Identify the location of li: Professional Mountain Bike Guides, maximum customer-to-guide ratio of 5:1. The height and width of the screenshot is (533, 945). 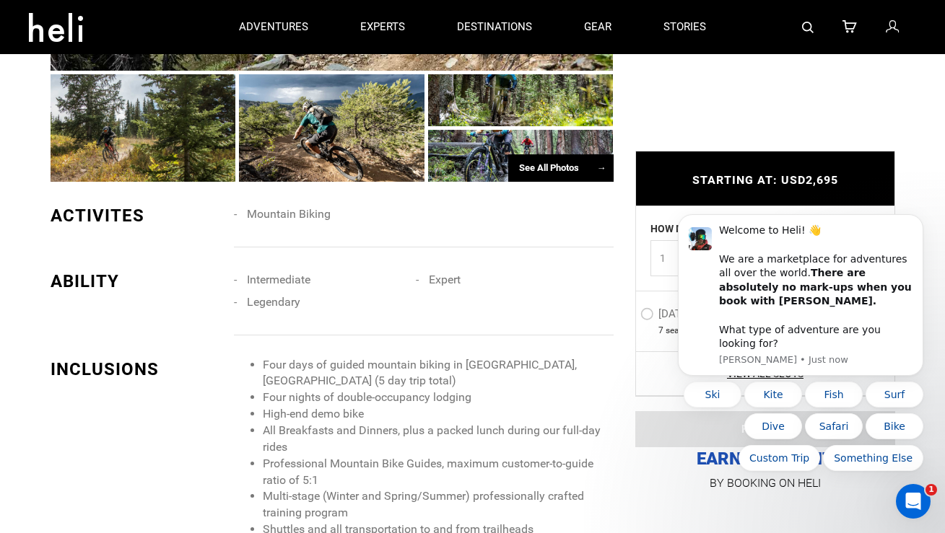
(437, 473).